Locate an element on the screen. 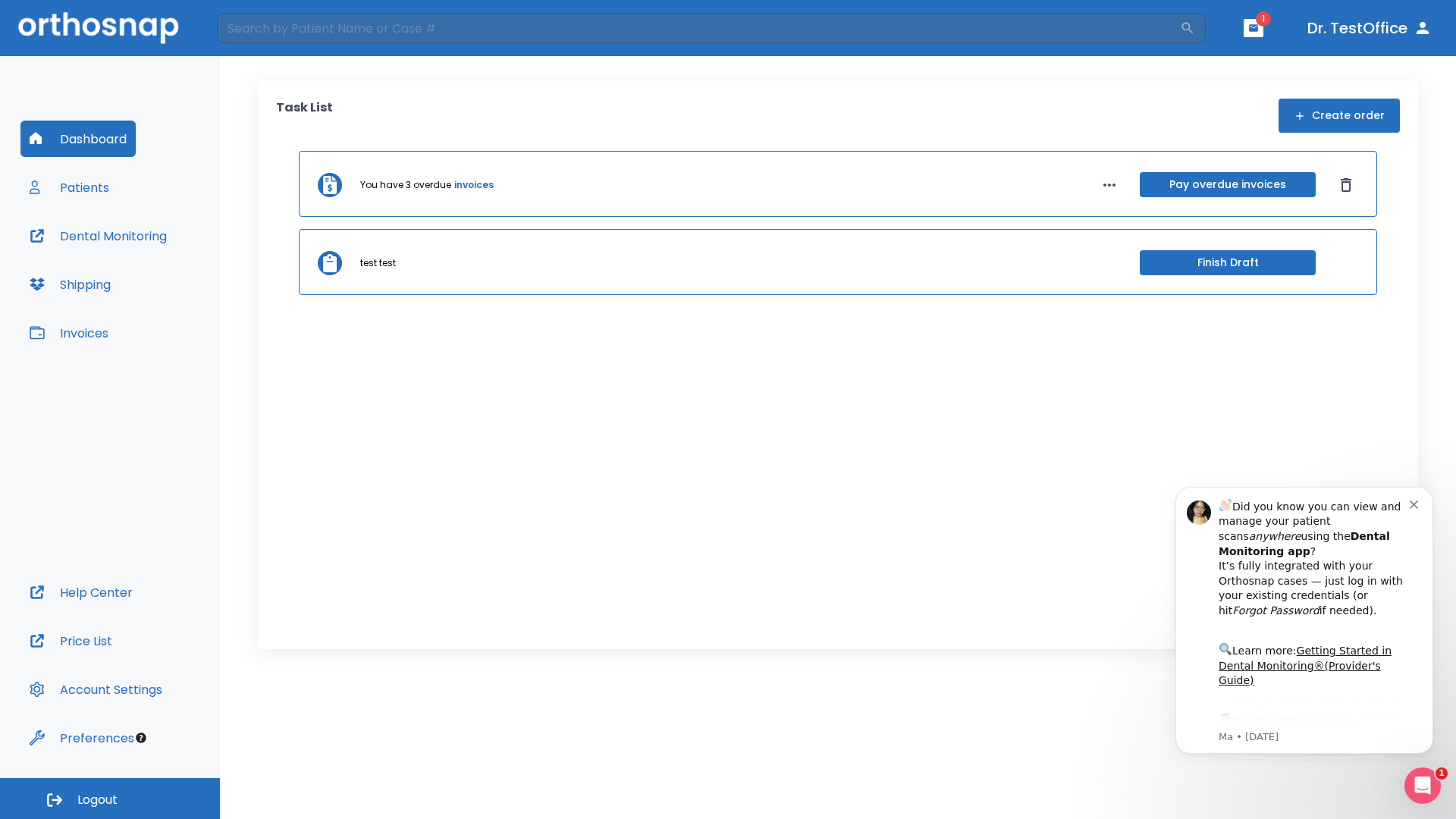  a: Getting Started in Dental Monitoring is located at coordinates (153, 185).